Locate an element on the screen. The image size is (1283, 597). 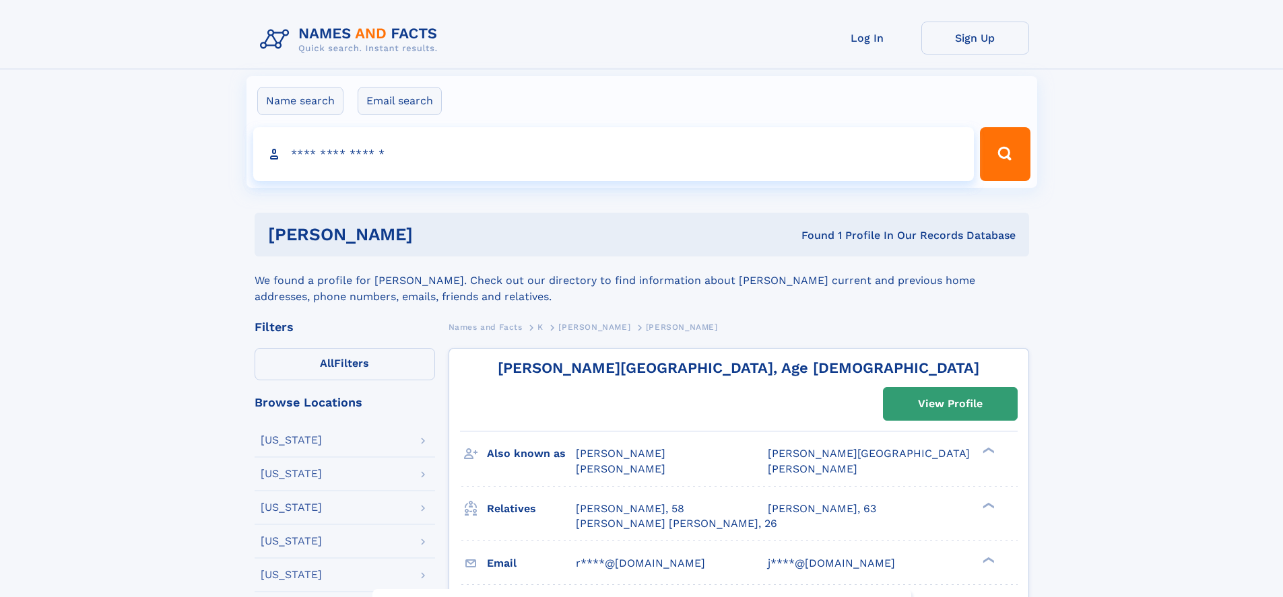
span: All is located at coordinates (327, 363).